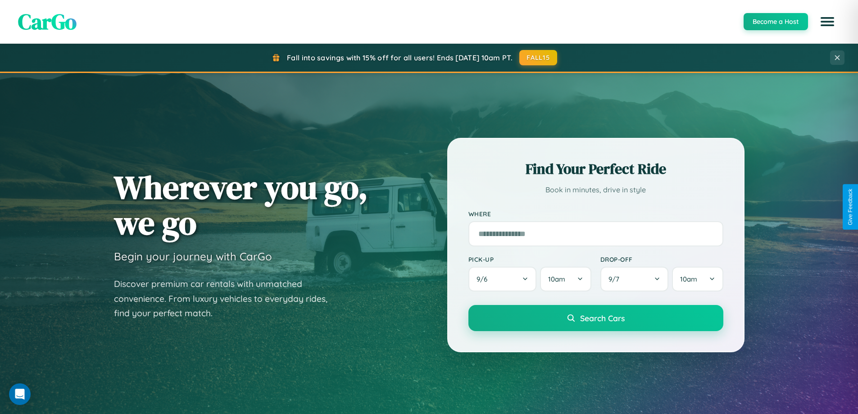 This screenshot has width=858, height=414. Describe the element at coordinates (662, 259) in the screenshot. I see `label: Drop-off` at that location.